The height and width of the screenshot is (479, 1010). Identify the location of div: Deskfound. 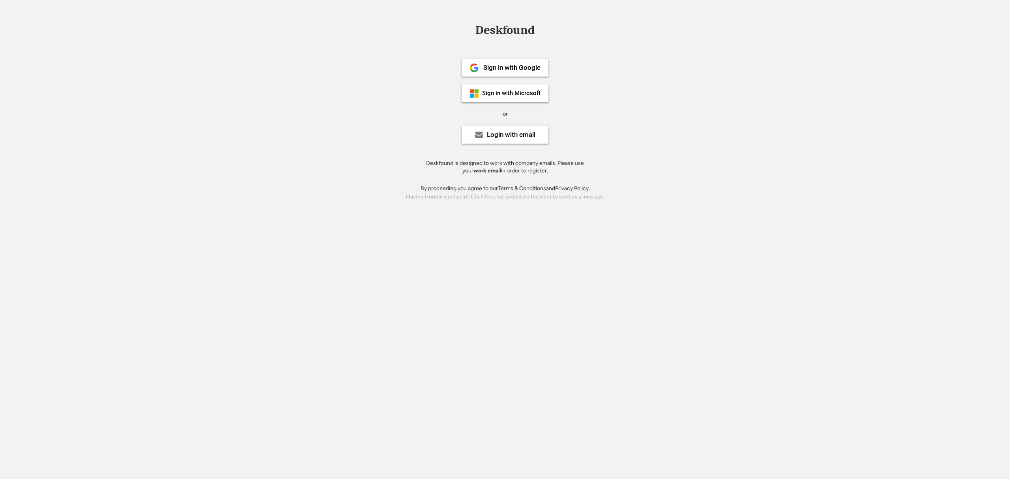
(505, 30).